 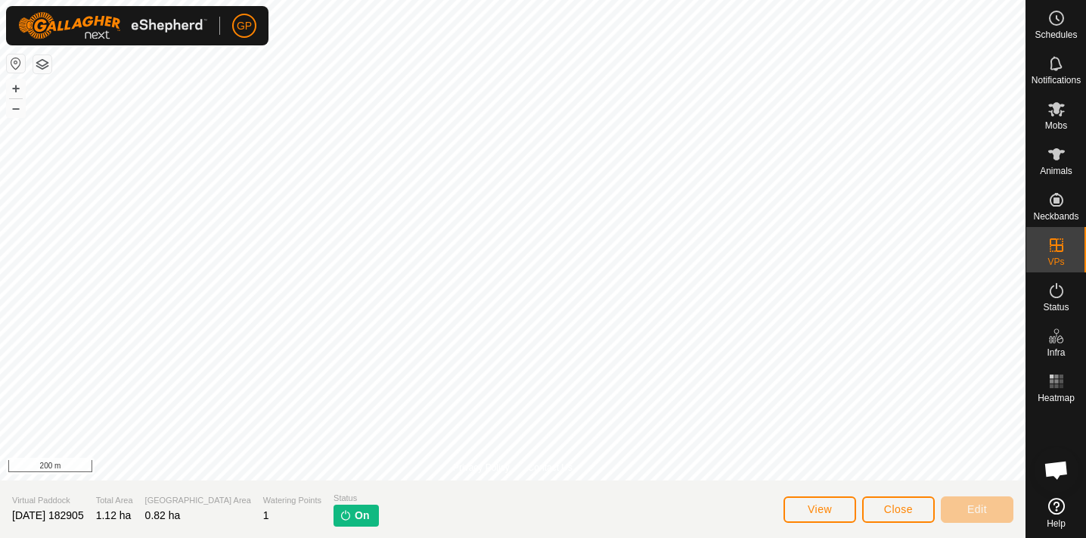 What do you see at coordinates (266, 515) in the screenshot?
I see `span: 1` at bounding box center [266, 515].